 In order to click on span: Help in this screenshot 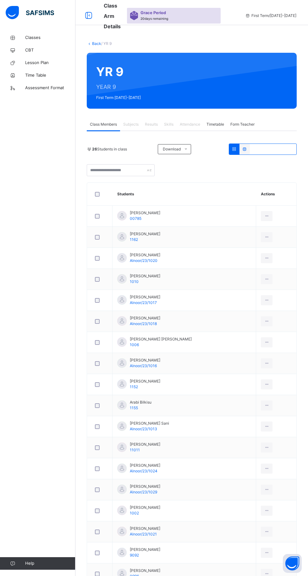, I will do `click(50, 564)`.